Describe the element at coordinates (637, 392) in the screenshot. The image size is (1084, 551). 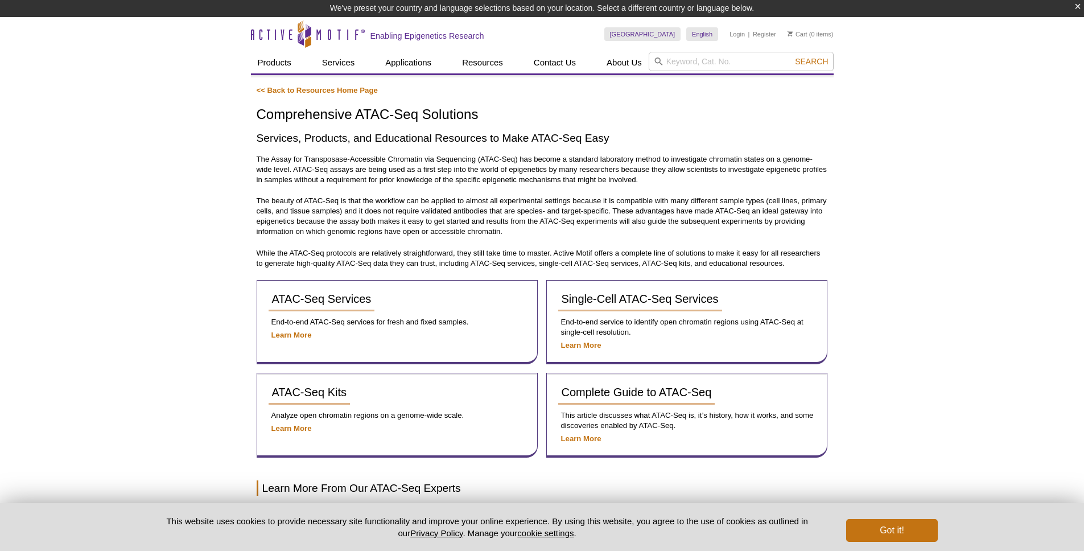
I see `span: Complete Guide to ATAC-Seq` at that location.